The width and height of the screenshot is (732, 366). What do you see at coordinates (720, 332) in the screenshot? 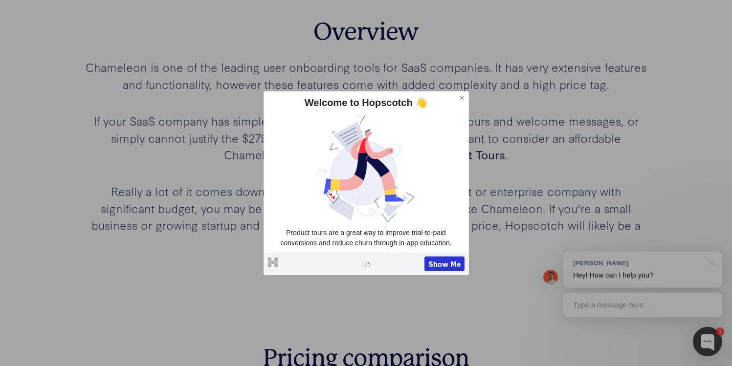
I see `div: 1` at bounding box center [720, 332].